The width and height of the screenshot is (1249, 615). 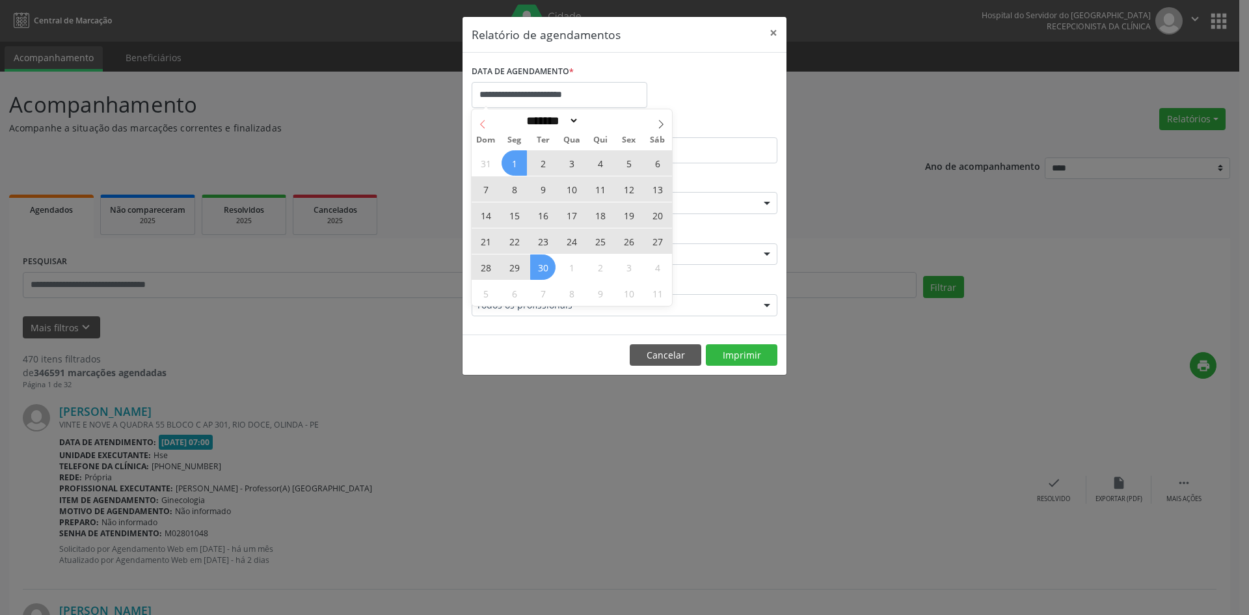 I want to click on span: Setembro 6, 2025, so click(x=657, y=163).